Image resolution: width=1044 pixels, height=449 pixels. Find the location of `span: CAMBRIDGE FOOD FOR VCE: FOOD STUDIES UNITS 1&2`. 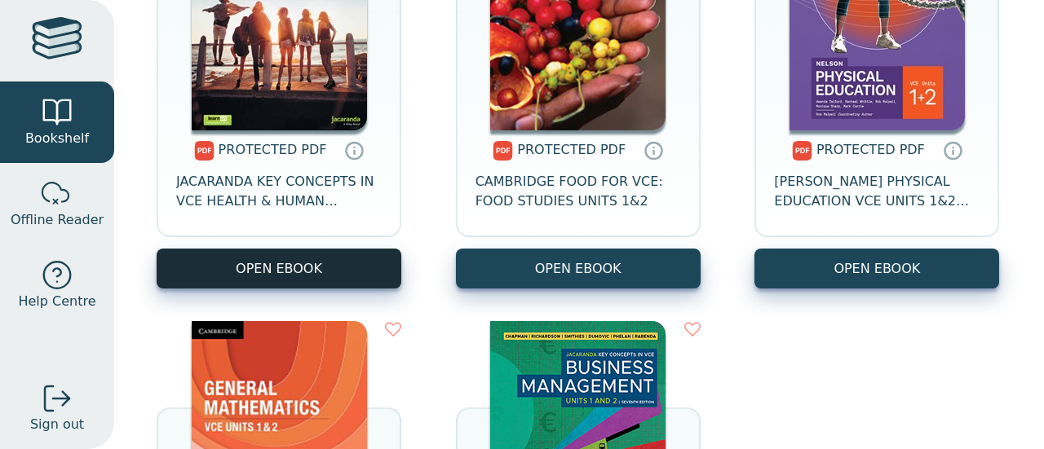

span: CAMBRIDGE FOOD FOR VCE: FOOD STUDIES UNITS 1&2 is located at coordinates (578, 192).